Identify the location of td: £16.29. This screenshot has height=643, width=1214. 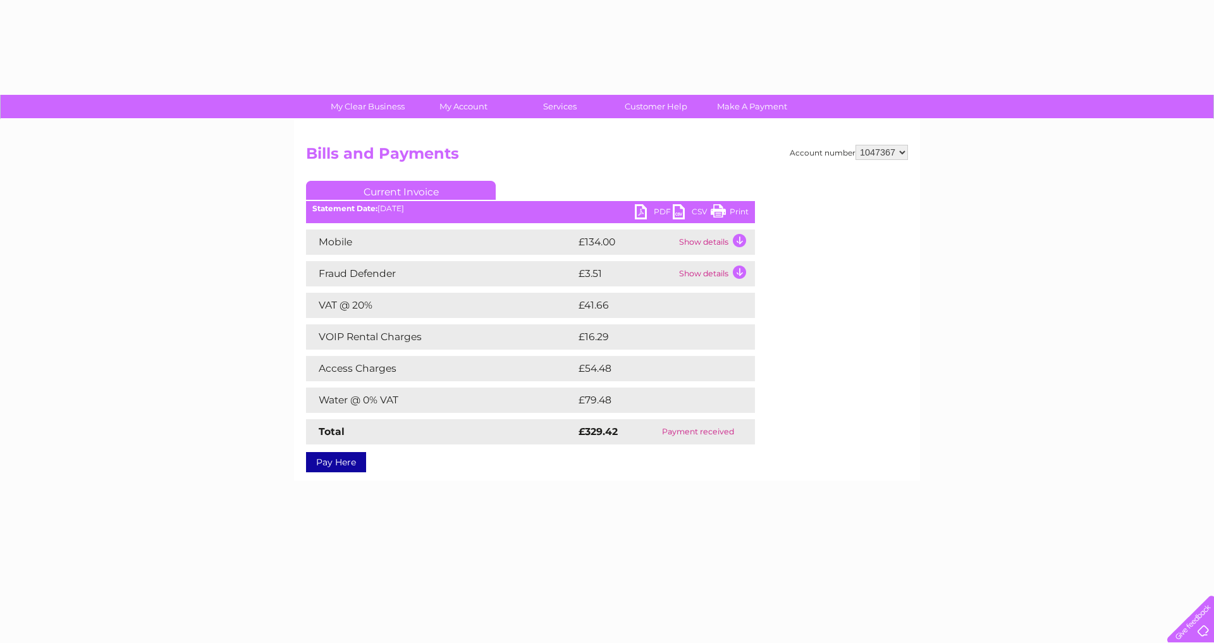
(652, 337).